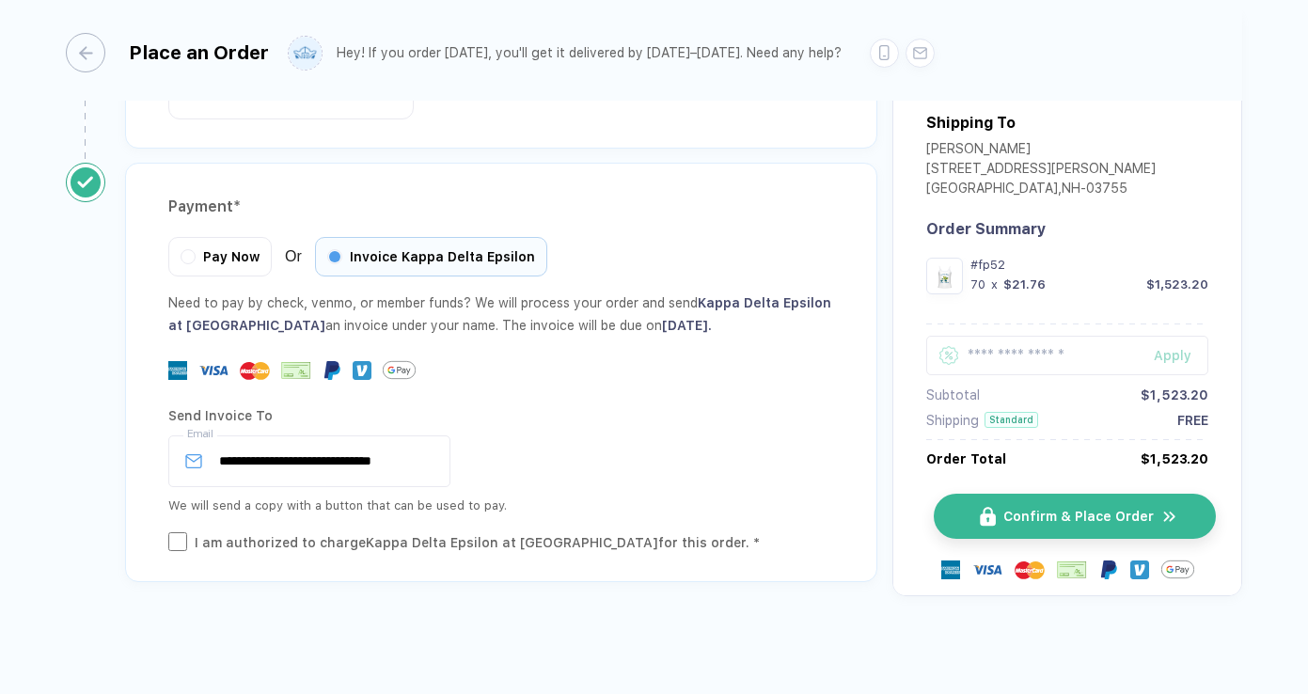 The width and height of the screenshot is (1308, 694). Describe the element at coordinates (1067, 229) in the screenshot. I see `div: Order Summary` at that location.